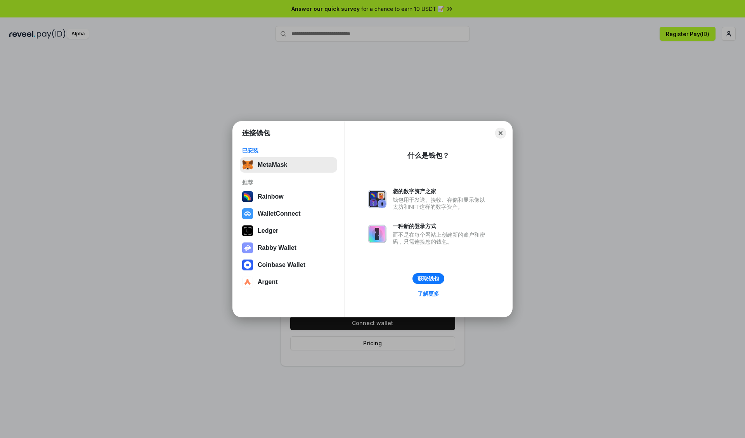 The width and height of the screenshot is (745, 438). What do you see at coordinates (288, 282) in the screenshot?
I see `button: Argent` at bounding box center [288, 282].